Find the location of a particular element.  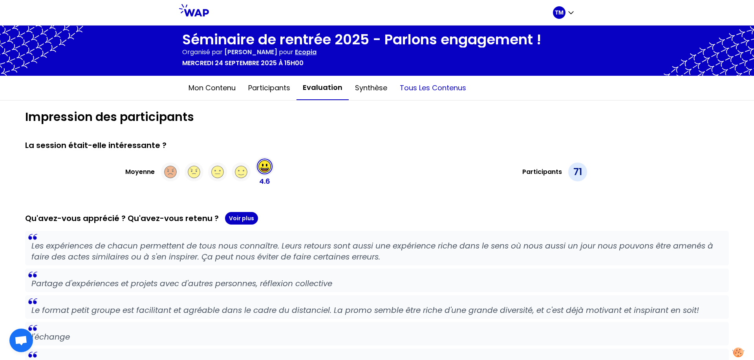

p: 4.6 is located at coordinates (265, 181).